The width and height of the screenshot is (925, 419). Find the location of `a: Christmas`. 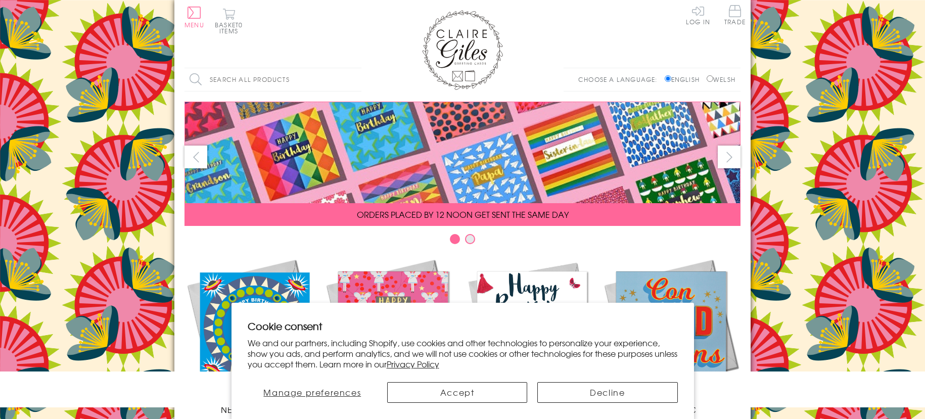

a: Christmas is located at coordinates (393, 336).